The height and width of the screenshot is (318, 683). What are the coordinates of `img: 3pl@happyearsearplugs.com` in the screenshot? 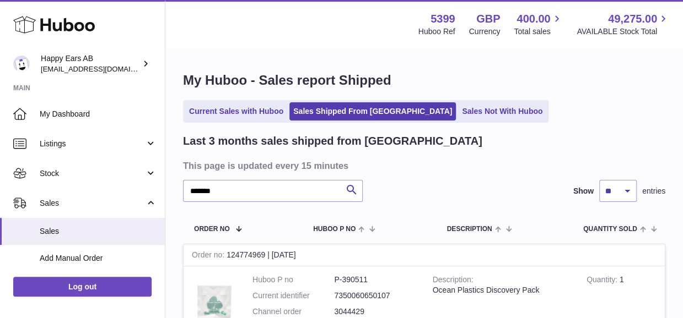 It's located at (21, 64).